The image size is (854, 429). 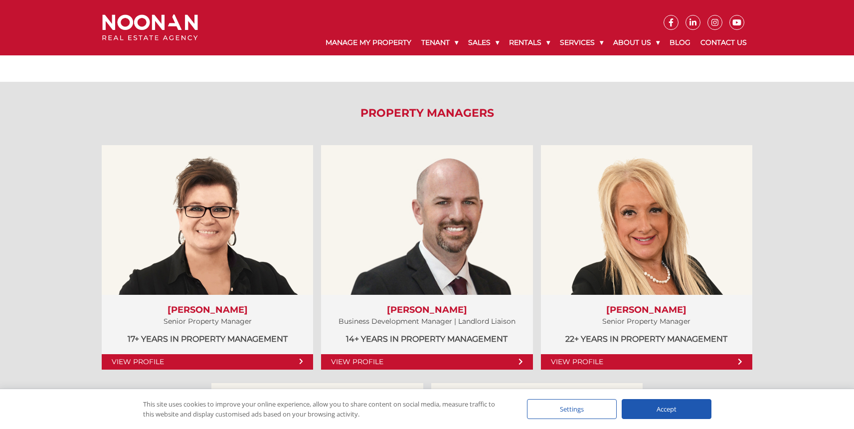 What do you see at coordinates (723, 42) in the screenshot?
I see `a: Contact Us` at bounding box center [723, 42].